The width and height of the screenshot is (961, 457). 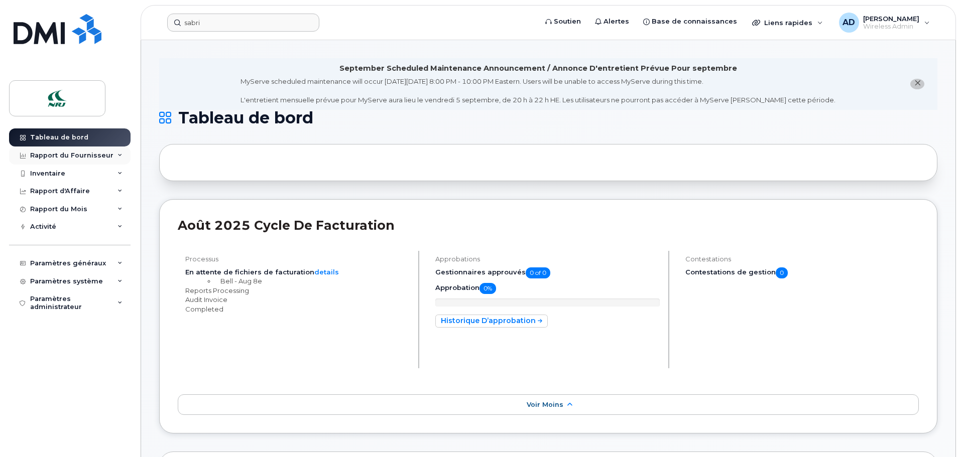 I want to click on h5: Contestations de gestion, so click(x=802, y=273).